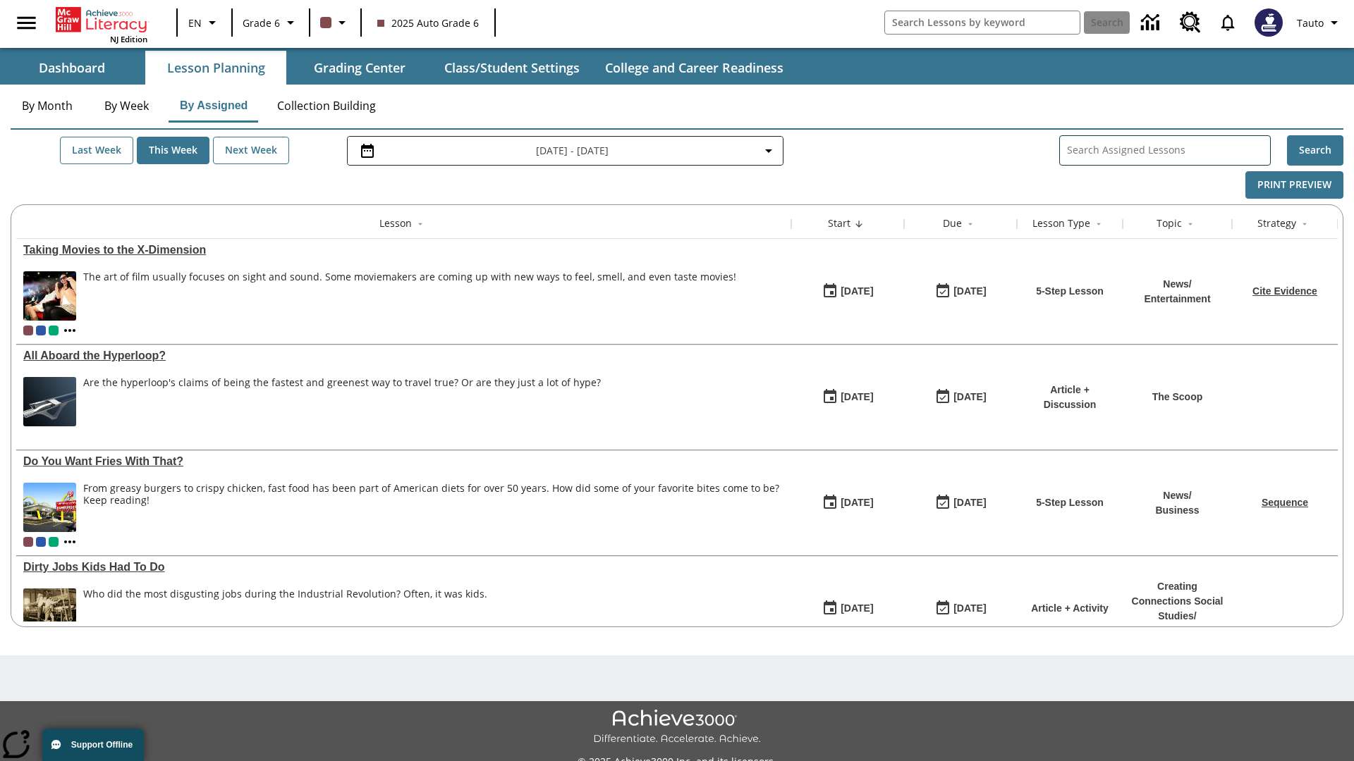  Describe the element at coordinates (1177, 510) in the screenshot. I see `p: Business` at that location.